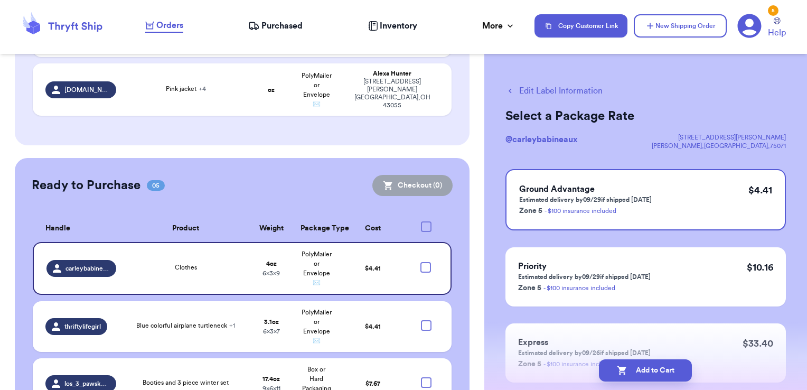  I want to click on button: Checkout (0), so click(413, 185).